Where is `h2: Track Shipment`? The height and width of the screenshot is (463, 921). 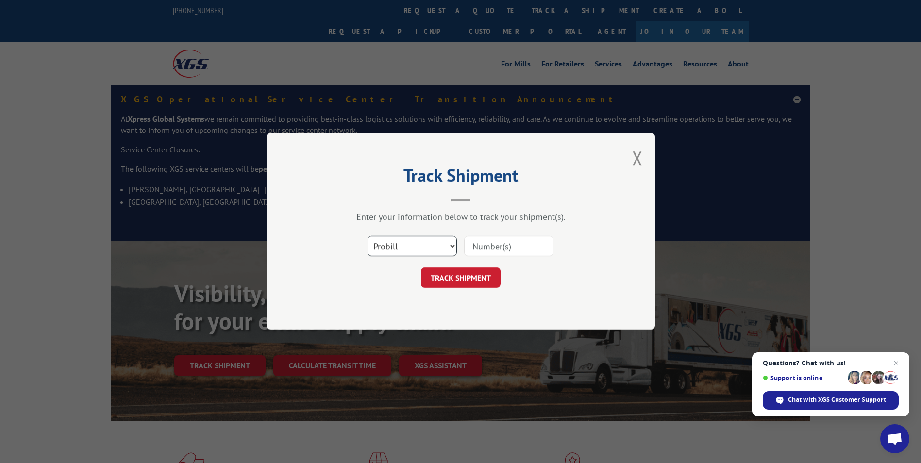
h2: Track Shipment is located at coordinates (461, 178).